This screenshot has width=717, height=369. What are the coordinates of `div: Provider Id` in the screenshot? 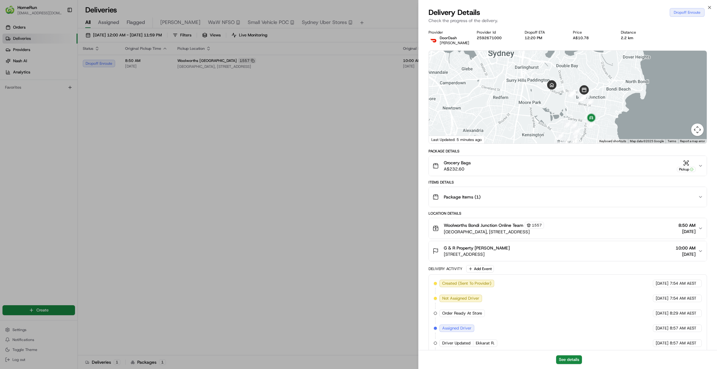 It's located at (496, 32).